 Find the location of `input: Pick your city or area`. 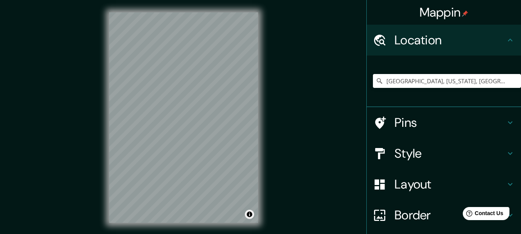

input: Pick your city or area is located at coordinates (447, 81).